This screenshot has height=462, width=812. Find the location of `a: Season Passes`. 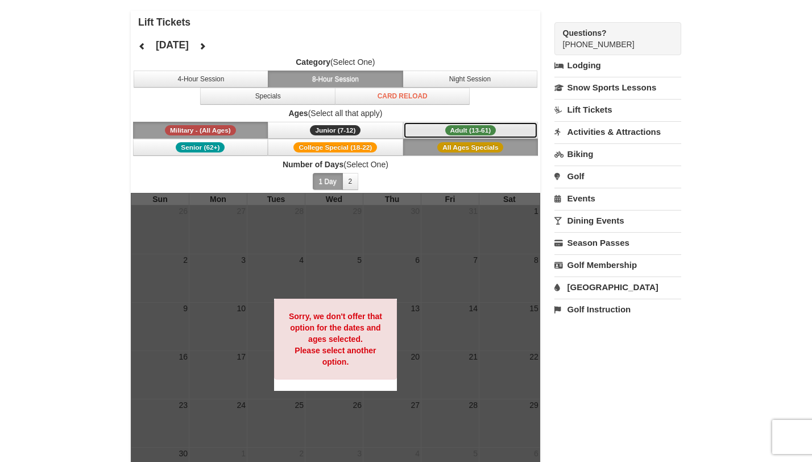

a: Season Passes is located at coordinates (617, 242).